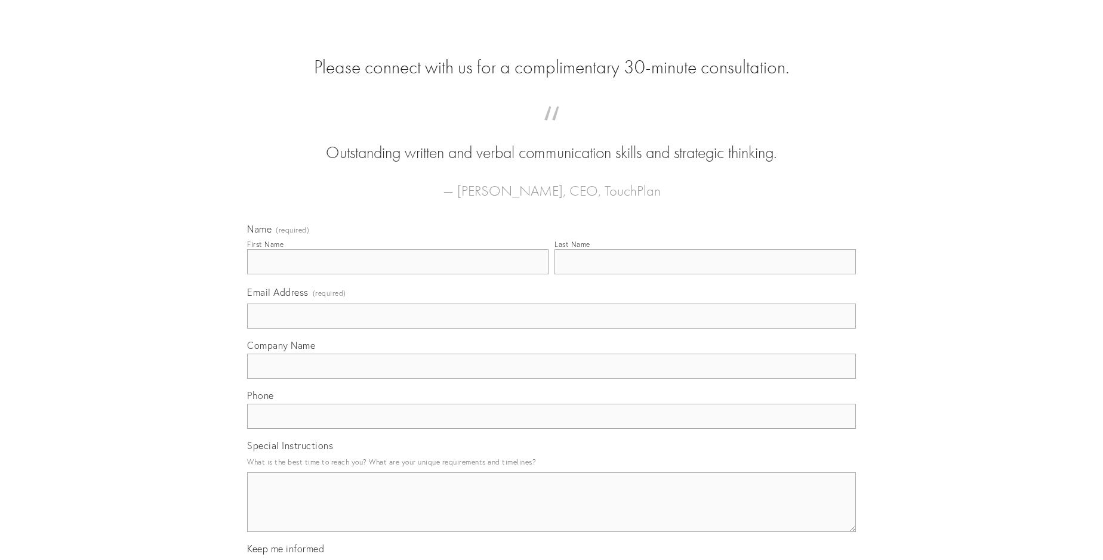 Image resolution: width=1103 pixels, height=560 pixels. I want to click on div: Last Name, so click(572, 244).